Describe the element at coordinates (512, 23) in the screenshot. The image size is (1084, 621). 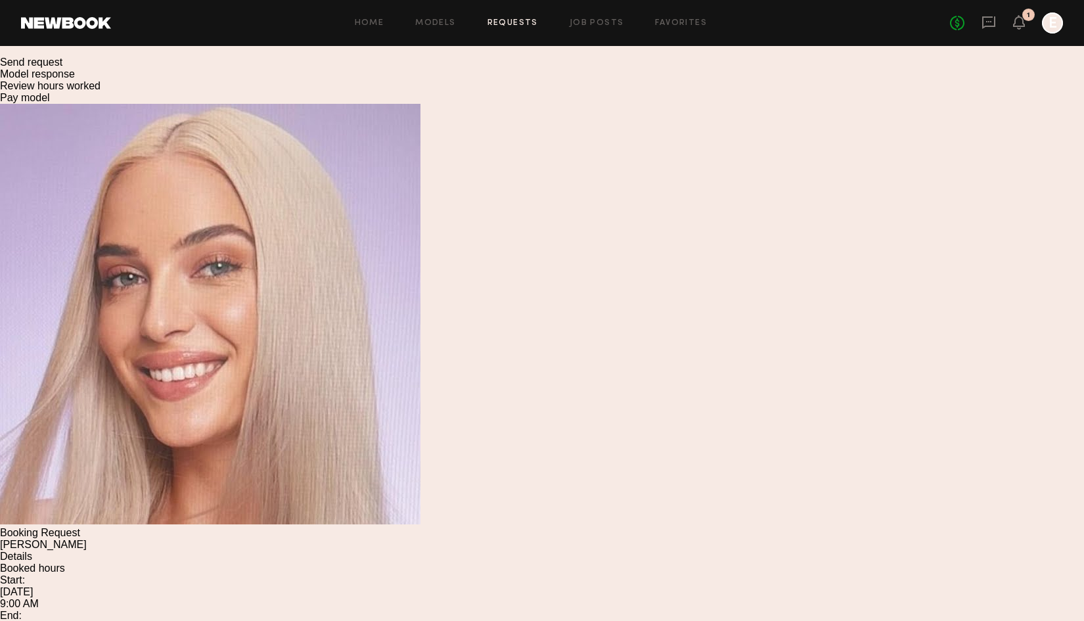
I see `a: Requests` at that location.